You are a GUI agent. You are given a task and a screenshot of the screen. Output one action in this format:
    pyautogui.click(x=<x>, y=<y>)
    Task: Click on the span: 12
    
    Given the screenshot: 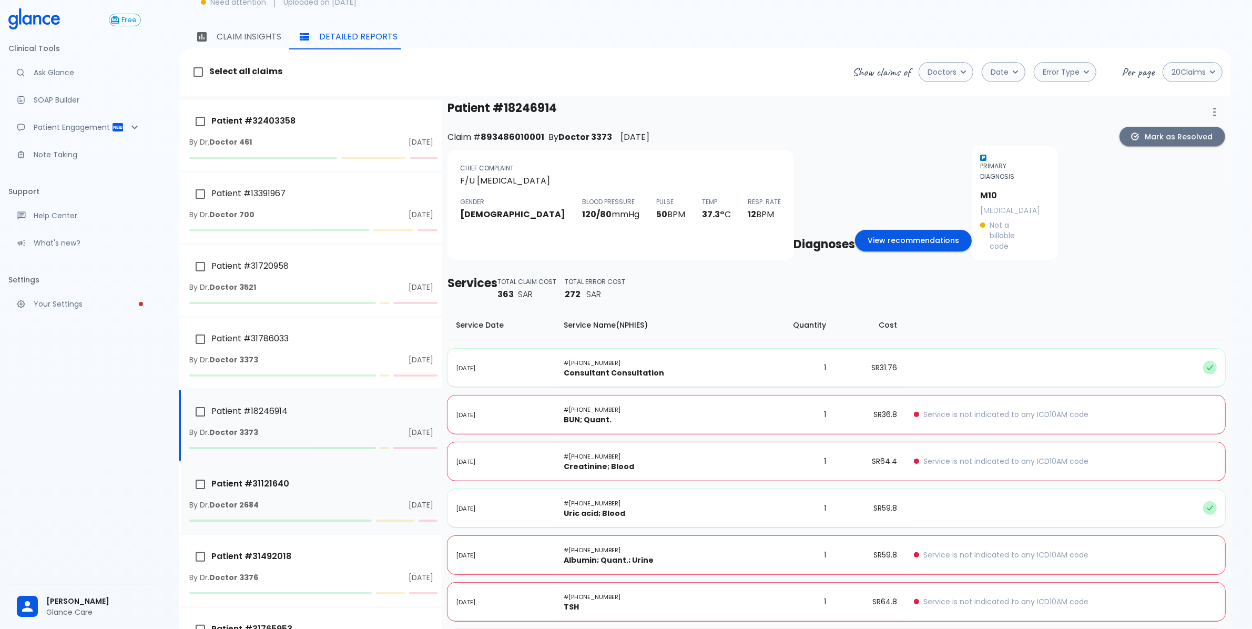 What is the action you would take?
    pyautogui.click(x=752, y=214)
    